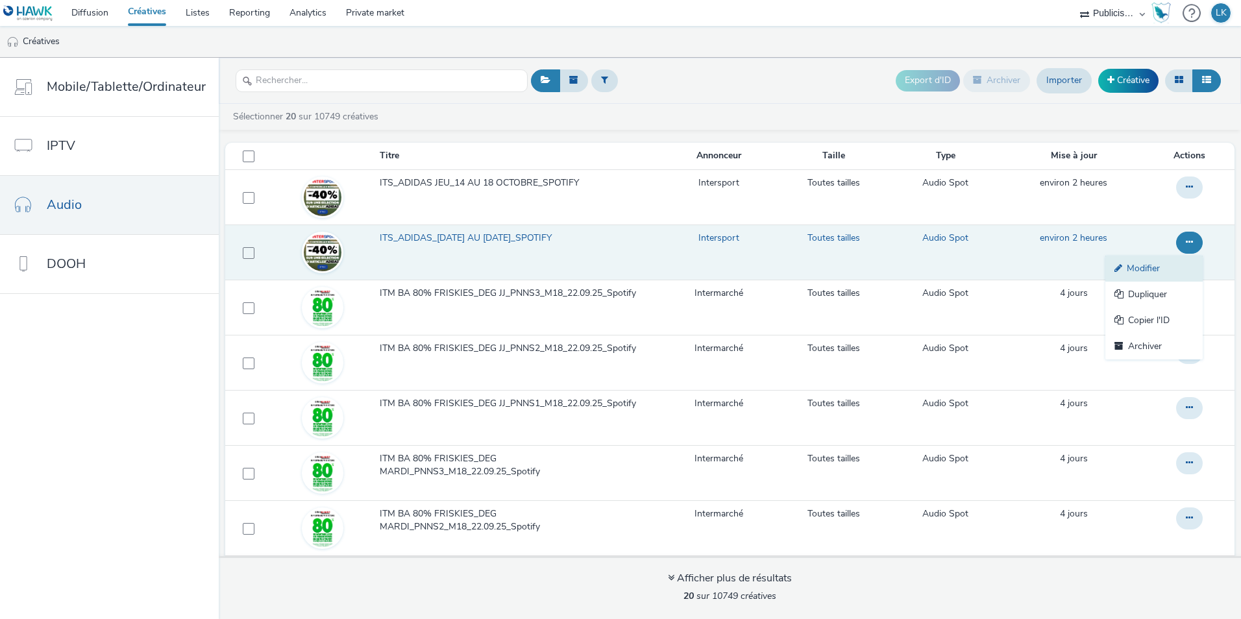 The width and height of the screenshot is (1241, 619). What do you see at coordinates (322, 252) in the screenshot?
I see `img: 3fd04ee0-3d4d-47b6-bbd9-8e44917e07b1.jpg` at bounding box center [322, 252].